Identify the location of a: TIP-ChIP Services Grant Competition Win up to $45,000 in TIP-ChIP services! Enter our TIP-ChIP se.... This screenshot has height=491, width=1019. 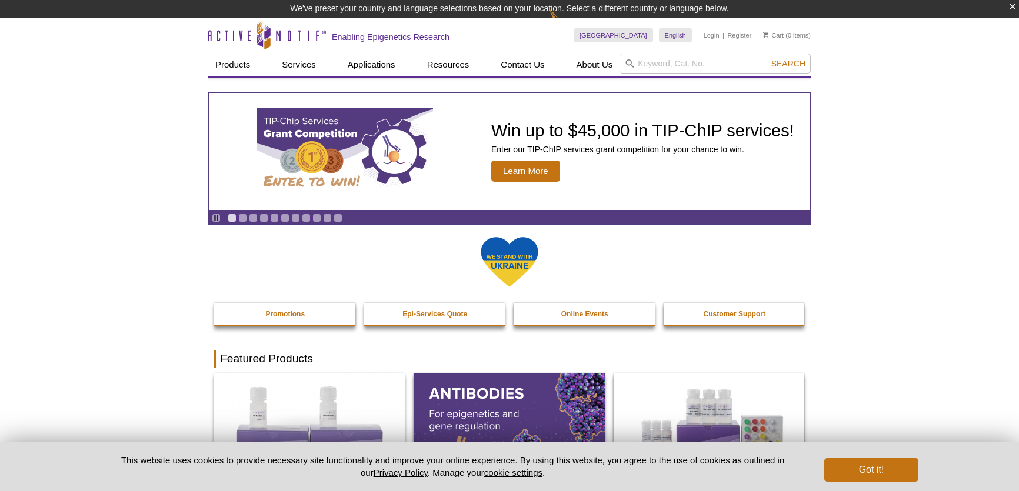
(510, 152).